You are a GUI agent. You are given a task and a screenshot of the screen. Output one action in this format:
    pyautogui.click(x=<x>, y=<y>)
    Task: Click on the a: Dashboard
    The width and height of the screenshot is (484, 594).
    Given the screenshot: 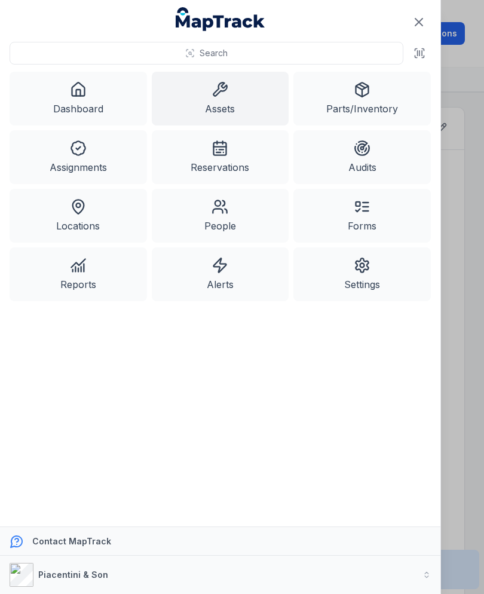 What is the action you would take?
    pyautogui.click(x=78, y=99)
    